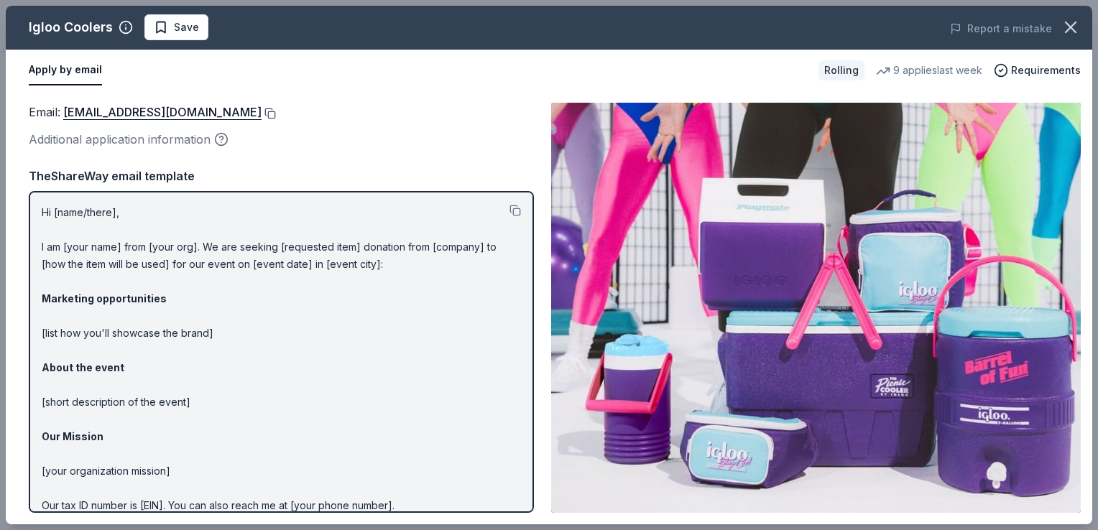  What do you see at coordinates (281, 139) in the screenshot?
I see `div: Additional application information` at bounding box center [281, 139].